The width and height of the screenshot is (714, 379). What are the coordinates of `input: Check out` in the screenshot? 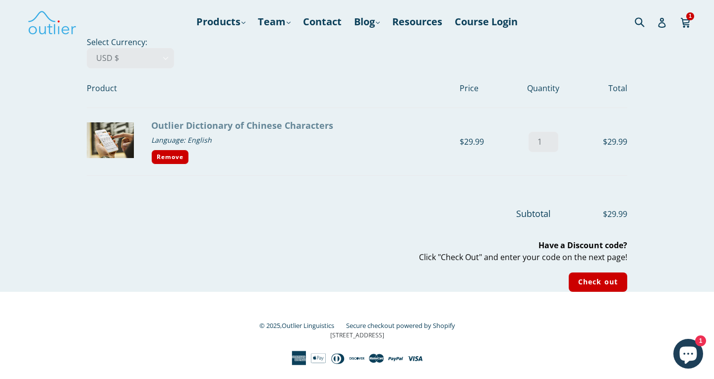 It's located at (598, 282).